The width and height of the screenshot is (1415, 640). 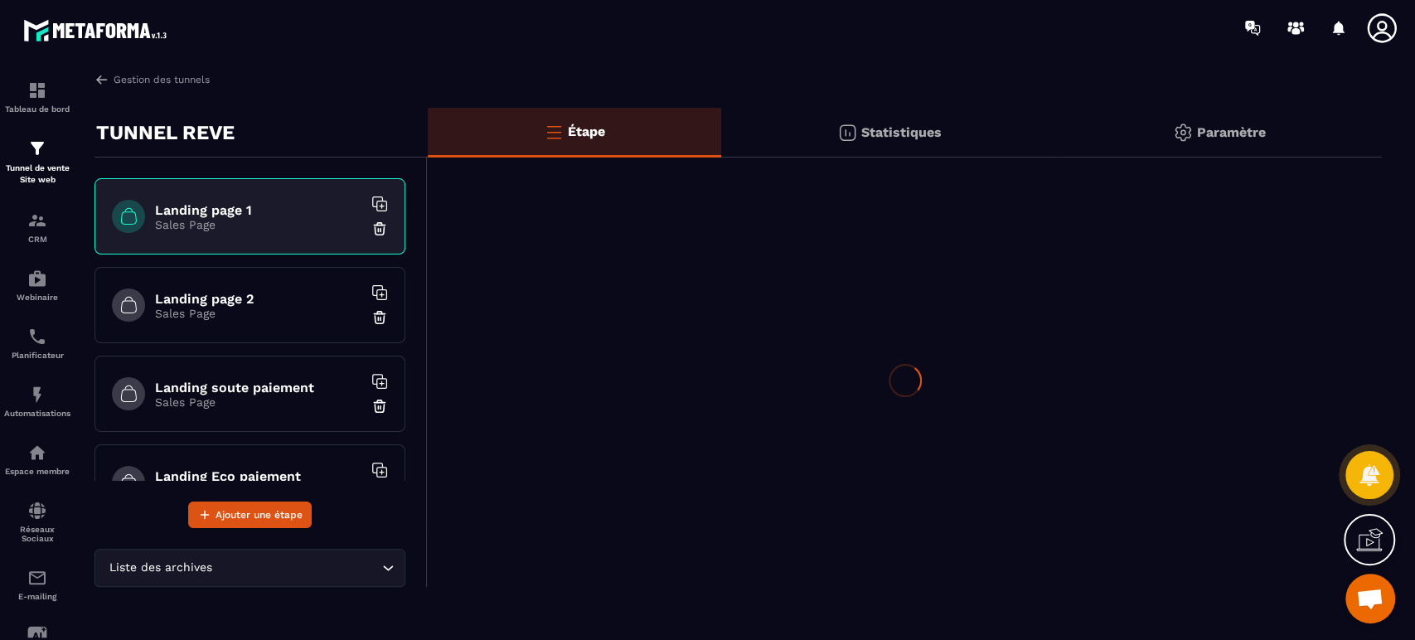 I want to click on p: Webinaire, so click(x=37, y=297).